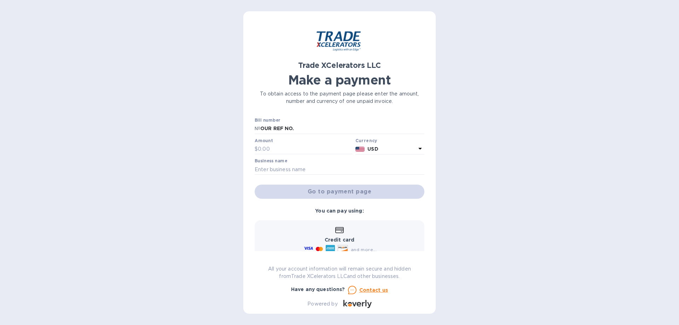 The image size is (679, 325). Describe the element at coordinates (305, 149) in the screenshot. I see `input: 0.00` at that location.